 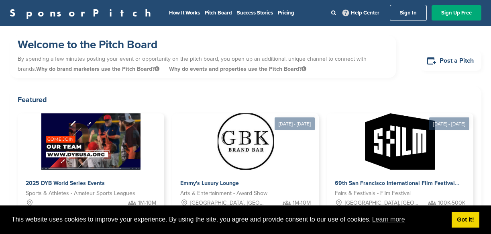 What do you see at coordinates (373, 193) in the screenshot?
I see `span: Fairs & Festivals - Film Festival` at bounding box center [373, 193].